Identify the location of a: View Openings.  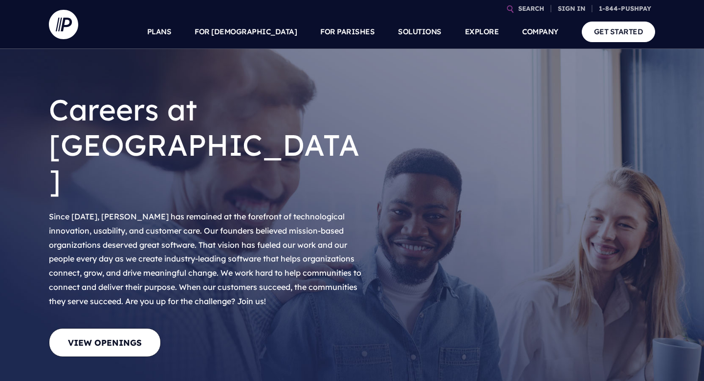
(105, 342).